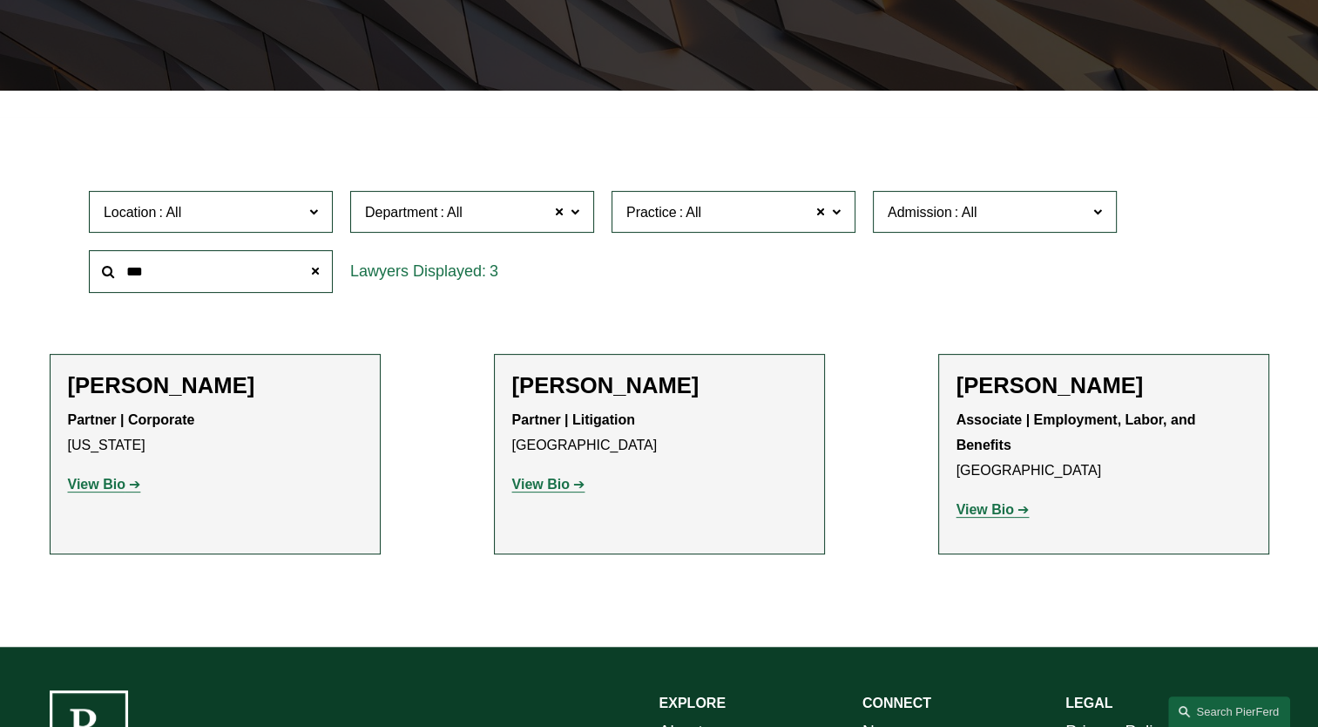 The height and width of the screenshot is (727, 1318). Describe the element at coordinates (1230, 711) in the screenshot. I see `a: Search this site` at that location.